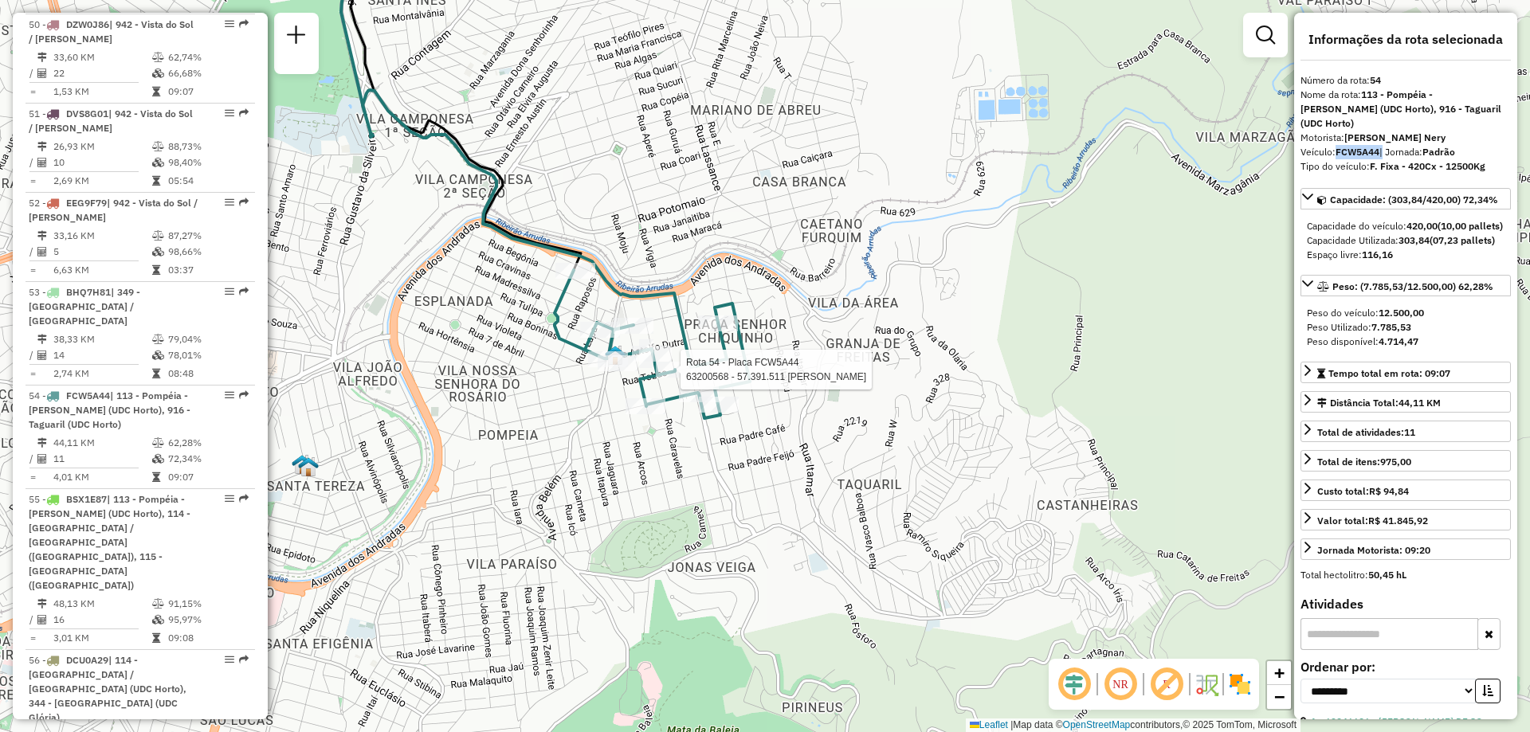 The image size is (1530, 732). Describe the element at coordinates (1413, 286) in the screenshot. I see `span: Peso: (7.785,53/12.500,00) 62,28%` at that location.